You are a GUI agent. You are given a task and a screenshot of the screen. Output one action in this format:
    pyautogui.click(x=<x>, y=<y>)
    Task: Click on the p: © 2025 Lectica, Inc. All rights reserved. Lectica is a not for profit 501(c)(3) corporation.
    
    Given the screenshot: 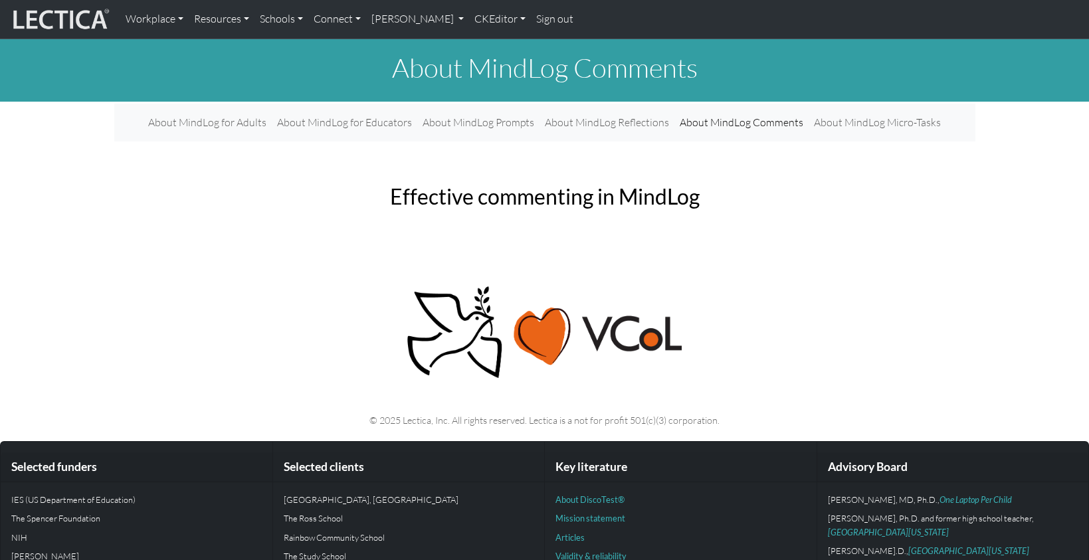 What is the action you would take?
    pyautogui.click(x=545, y=420)
    